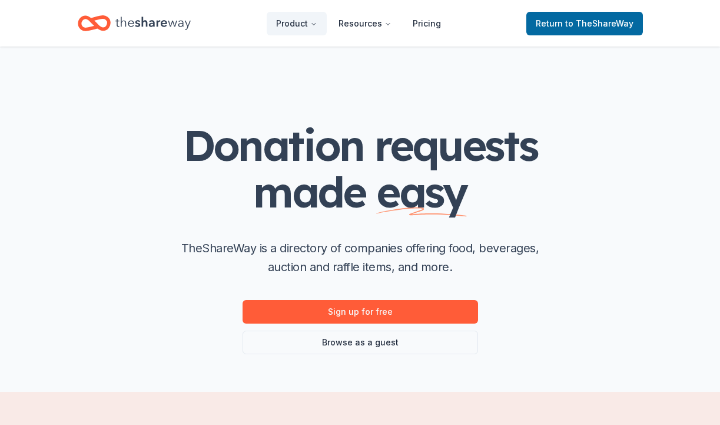  I want to click on h1: Donation requests made, so click(360, 168).